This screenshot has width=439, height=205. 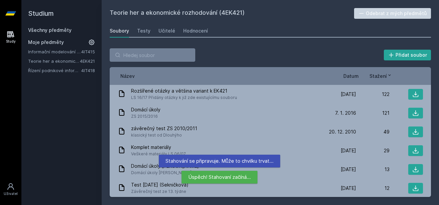 What do you see at coordinates (159, 154) in the screenshot?
I see `span: Veškeré materiály LS 06/07` at bounding box center [159, 154].